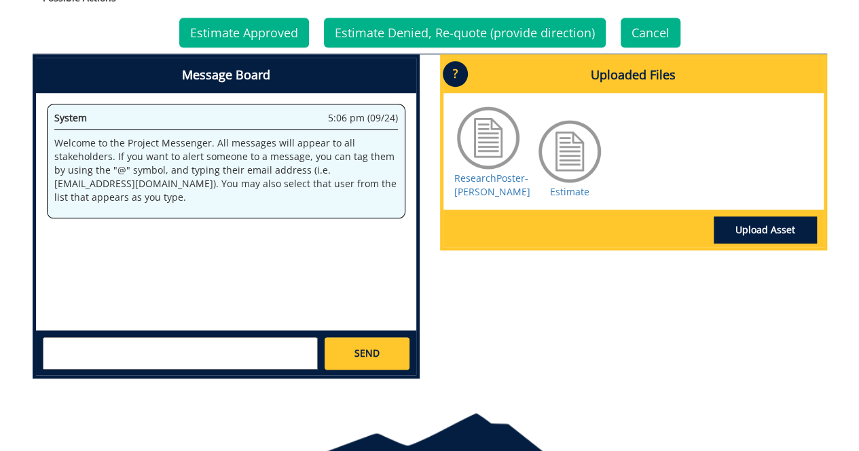  I want to click on a: Estimate Denied, Re-quote (provide direction), so click(464, 33).